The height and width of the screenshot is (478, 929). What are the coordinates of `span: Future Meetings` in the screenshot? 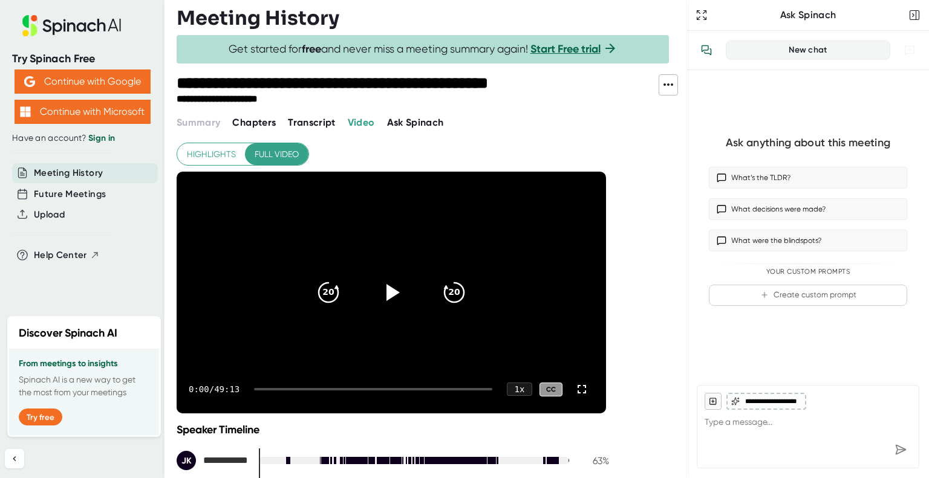 It's located at (70, 194).